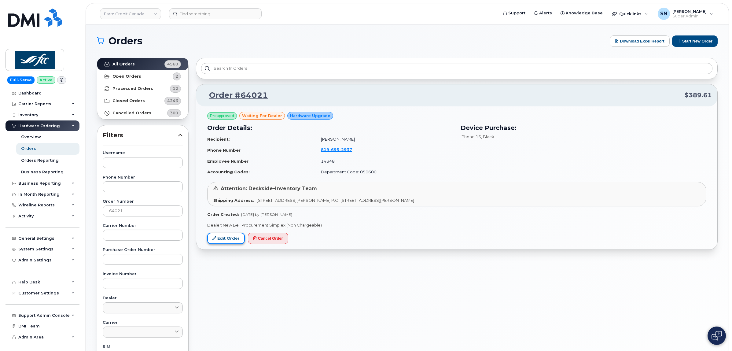 This screenshot has width=732, height=351. Describe the element at coordinates (228, 172) in the screenshot. I see `strong: Accounting Codes:` at that location.